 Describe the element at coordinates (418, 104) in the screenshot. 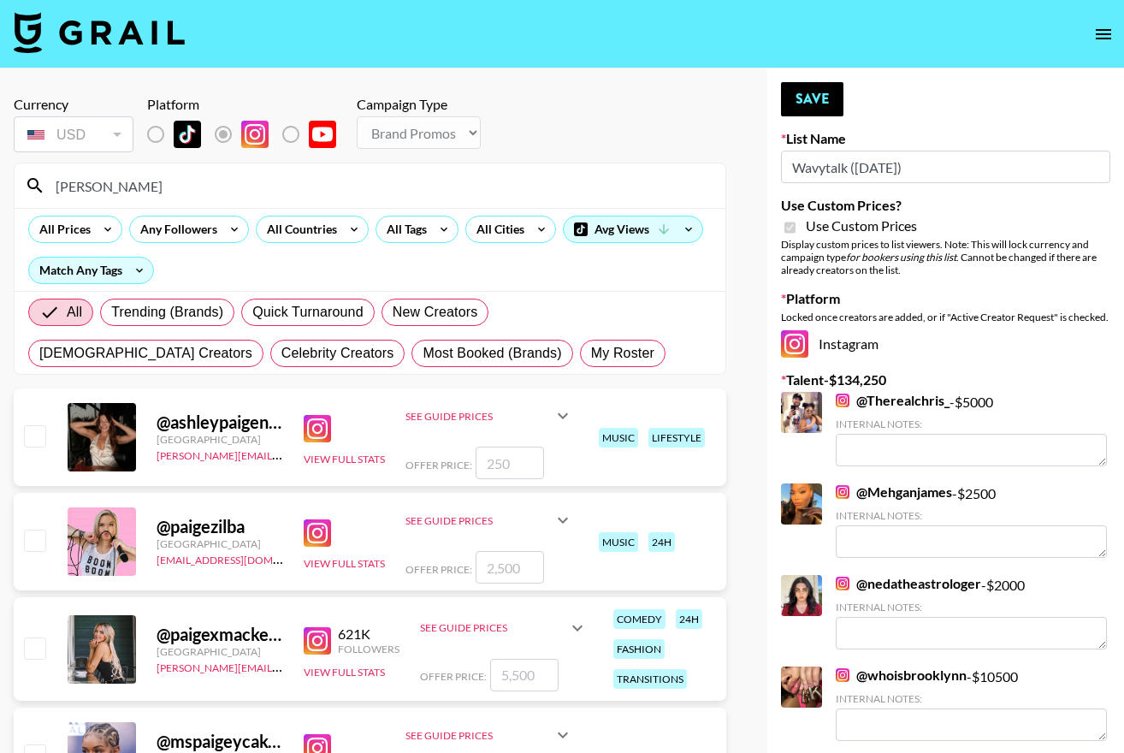

I see `div: Campaign Type` at that location.